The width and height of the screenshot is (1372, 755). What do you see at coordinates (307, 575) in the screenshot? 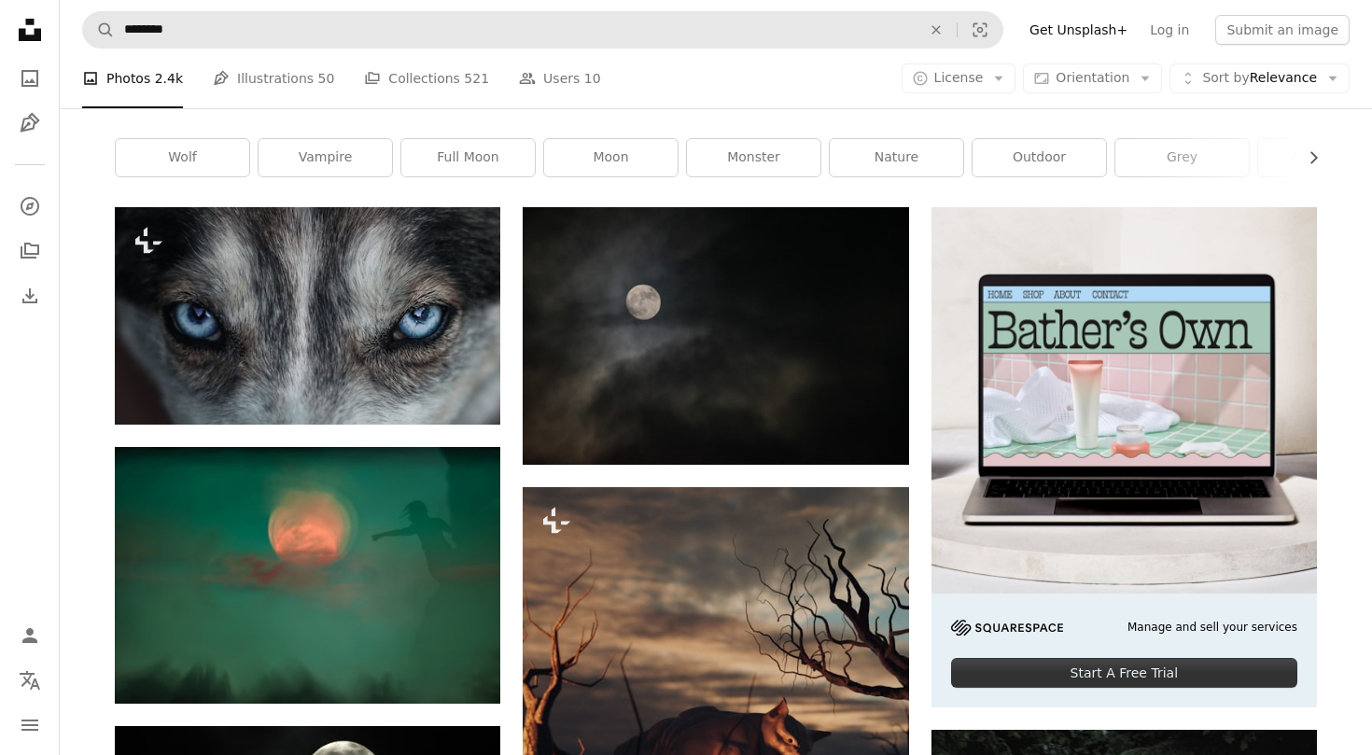
I see `a: a blurry image of a person standing in front of a full moon` at bounding box center [307, 575].